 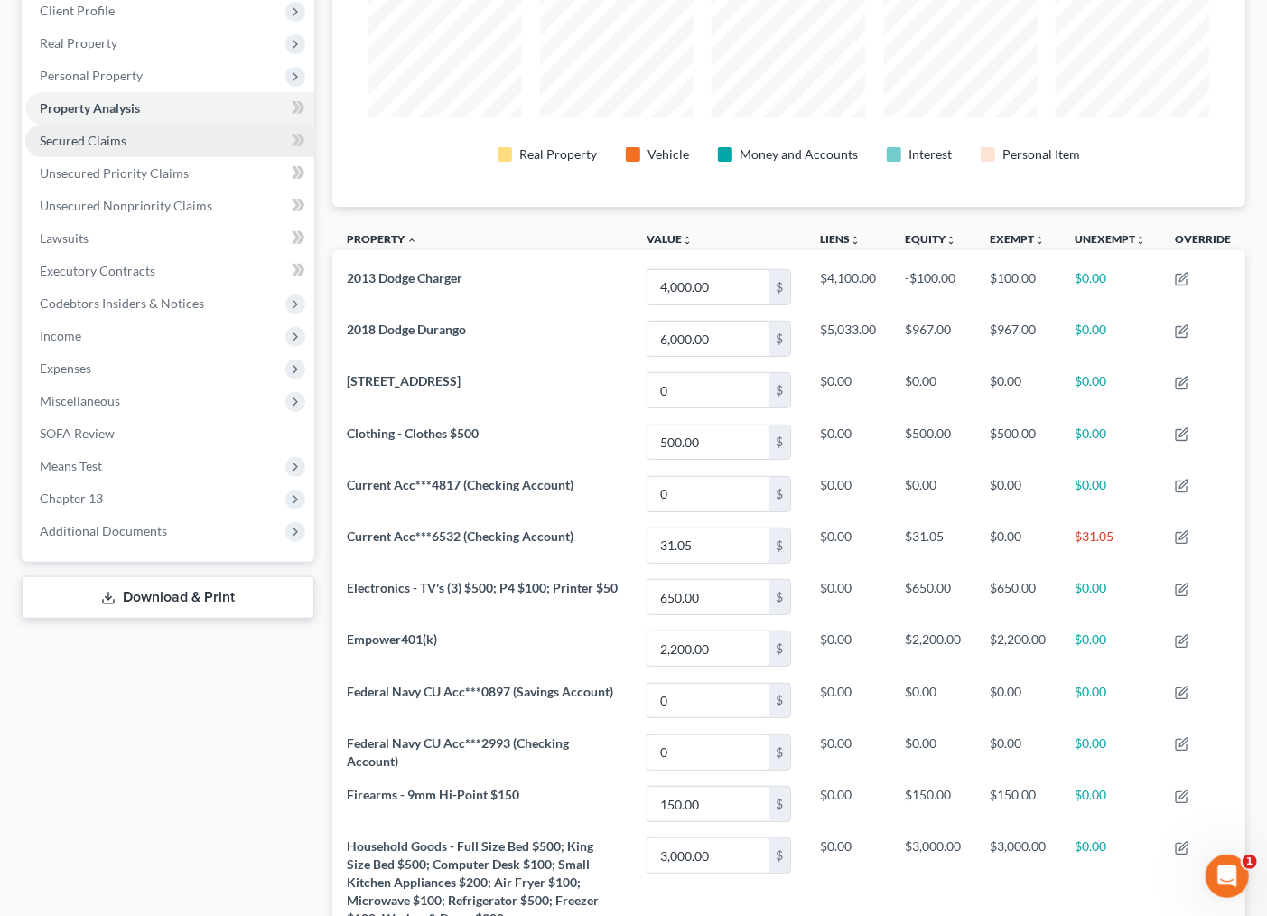 I want to click on span: Firearms - 9mm Hi-Point $150, so click(x=432, y=794).